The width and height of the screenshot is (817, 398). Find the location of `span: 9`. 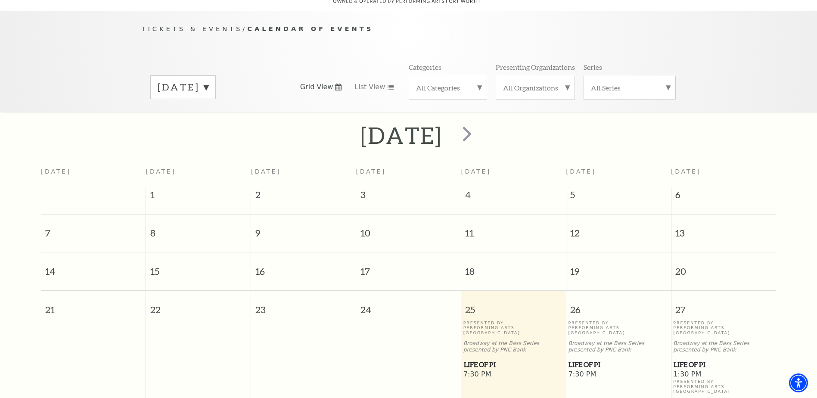

span: 9 is located at coordinates (303, 229).